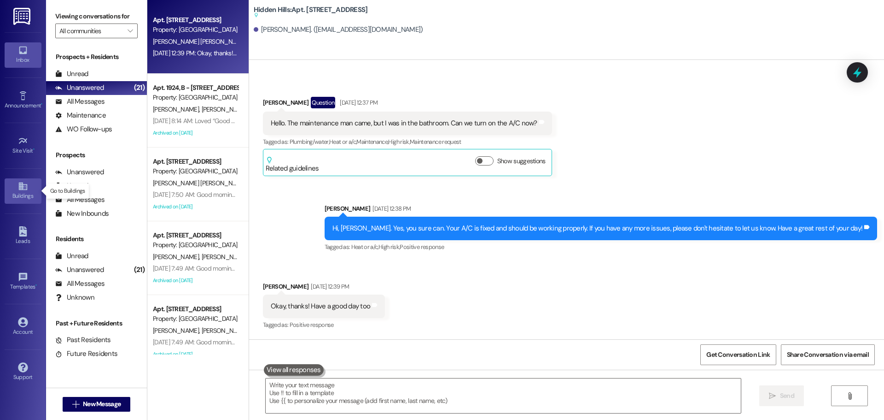 The width and height of the screenshot is (884, 420). I want to click on p: Go to Buildings, so click(68, 191).